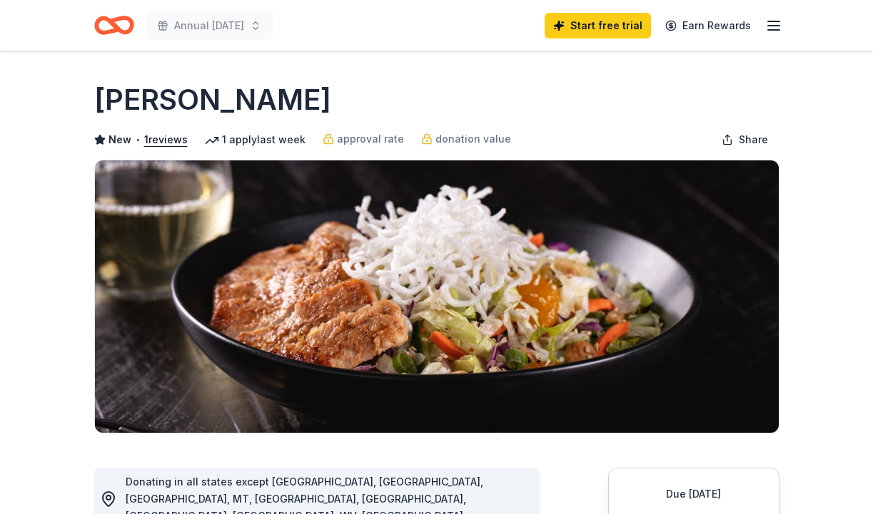 This screenshot has width=873, height=514. What do you see at coordinates (437, 297) in the screenshot?
I see `img: Image for P.F. Chang's` at bounding box center [437, 297].